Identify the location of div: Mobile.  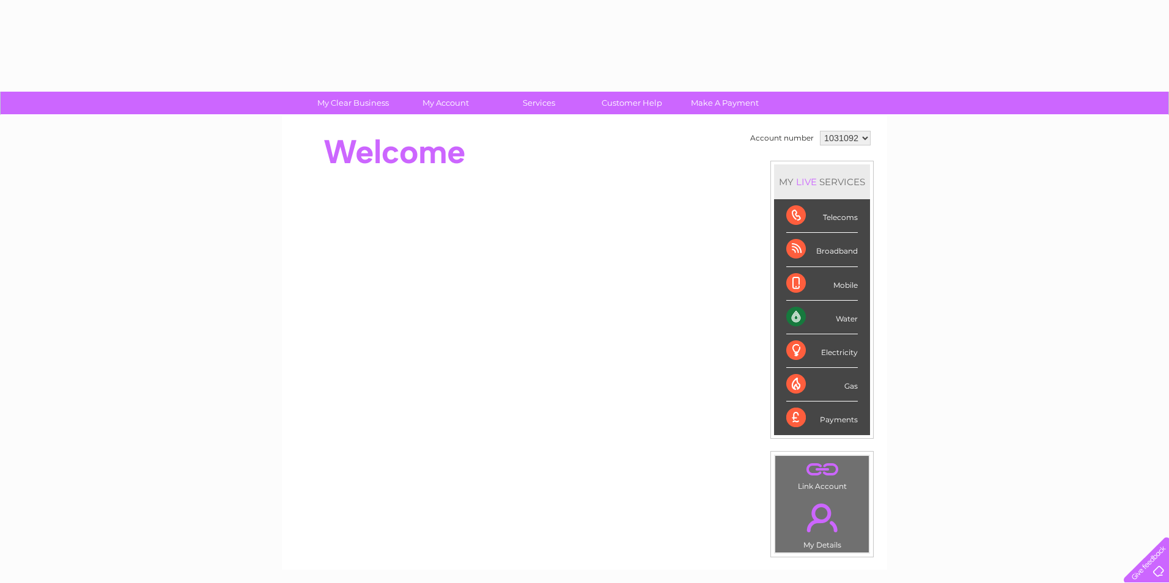
(822, 284).